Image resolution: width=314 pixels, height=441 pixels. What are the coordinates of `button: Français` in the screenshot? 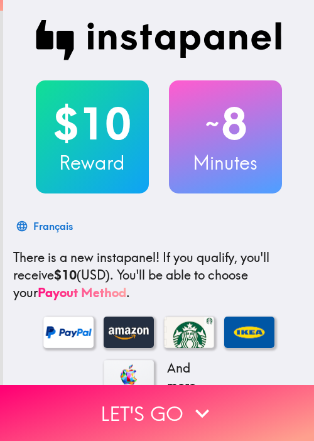 It's located at (45, 226).